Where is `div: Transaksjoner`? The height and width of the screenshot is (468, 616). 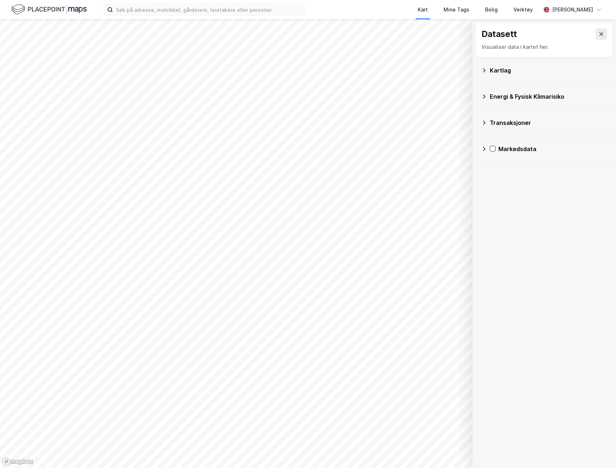 div: Transaksjoner is located at coordinates (549, 123).